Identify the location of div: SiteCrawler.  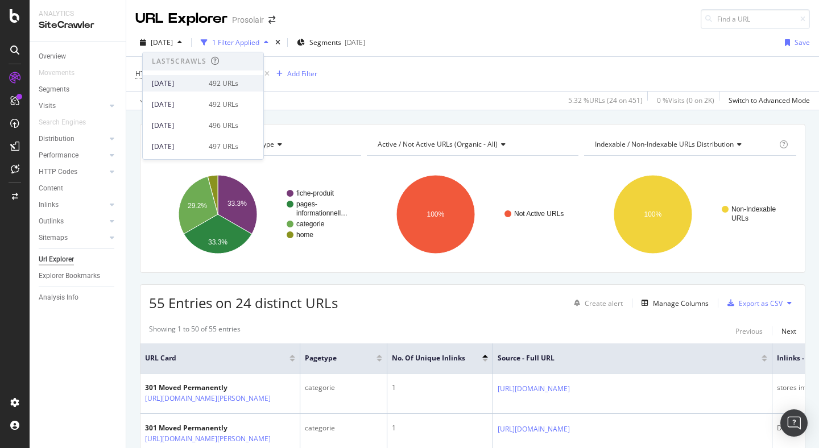
(77, 25).